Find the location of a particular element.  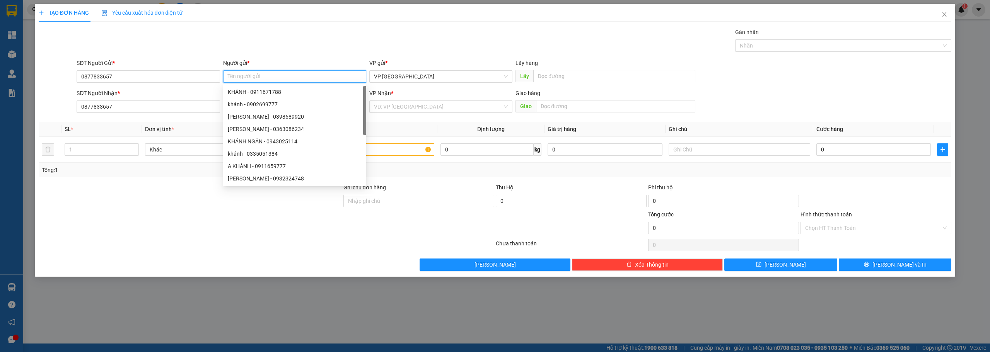

div: khánh linh - 0932324748 is located at coordinates (295, 179).